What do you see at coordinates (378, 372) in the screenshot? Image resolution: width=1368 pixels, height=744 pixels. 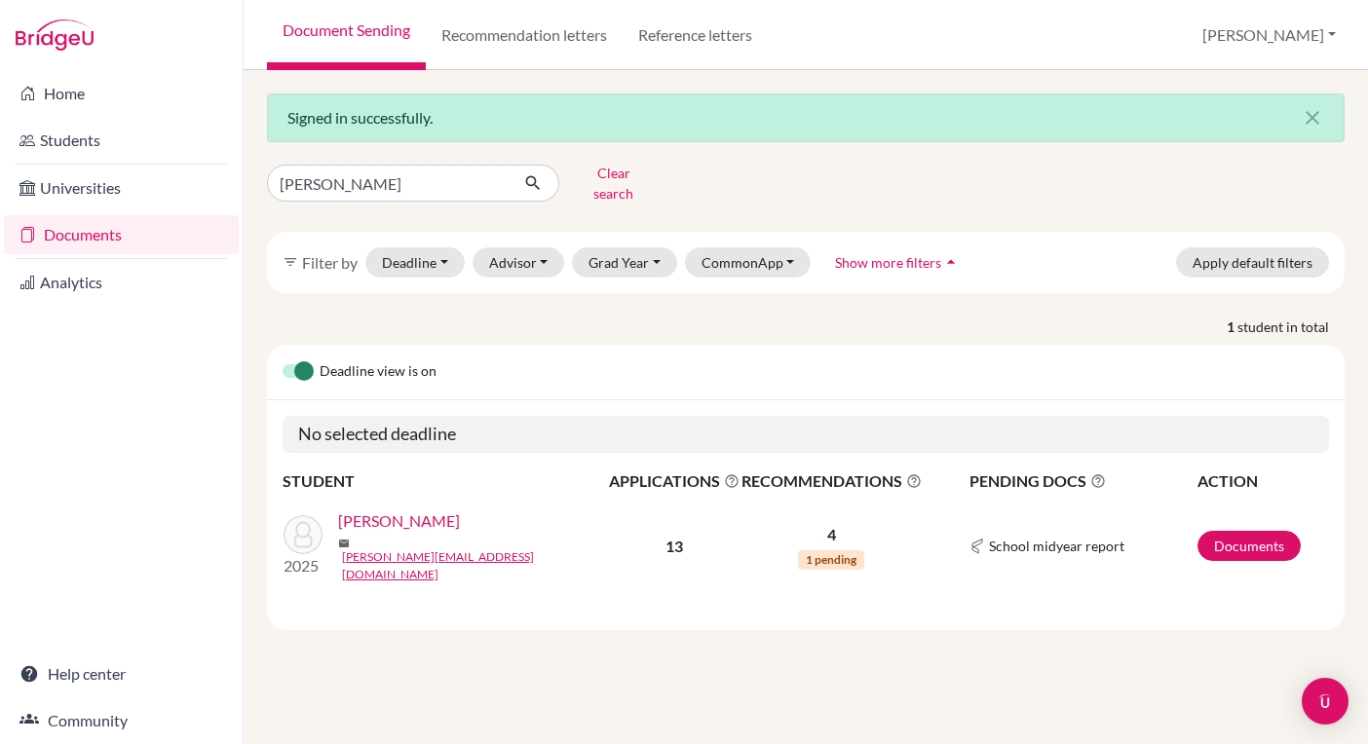 I see `span: Deadline view is on` at bounding box center [378, 372].